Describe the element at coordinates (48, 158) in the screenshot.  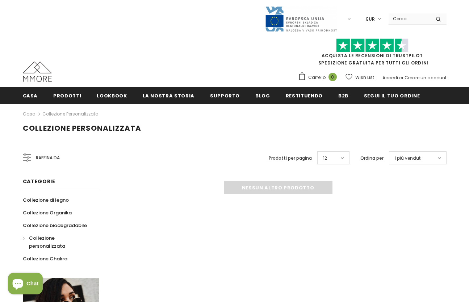
I see `span: Raffina da` at that location.